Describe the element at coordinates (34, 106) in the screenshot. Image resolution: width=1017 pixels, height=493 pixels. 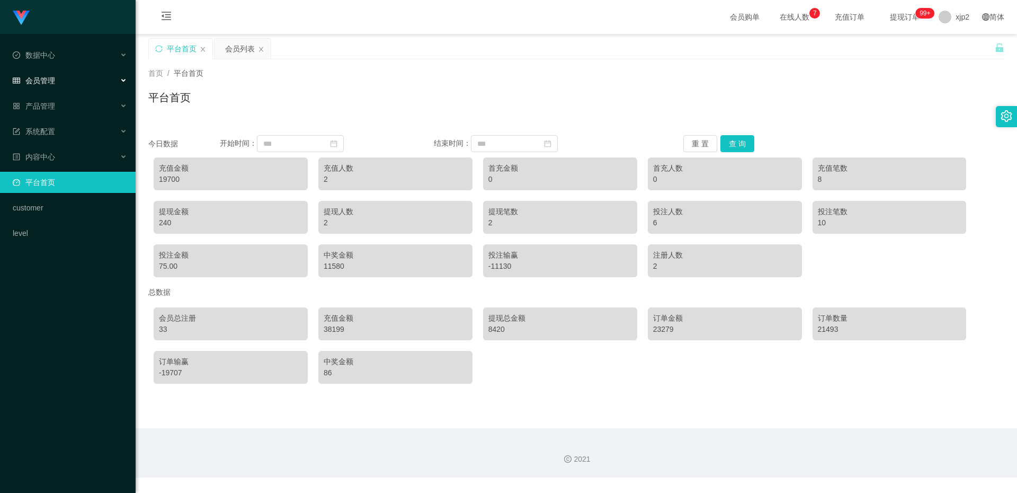
I see `span: 产品管理` at that location.